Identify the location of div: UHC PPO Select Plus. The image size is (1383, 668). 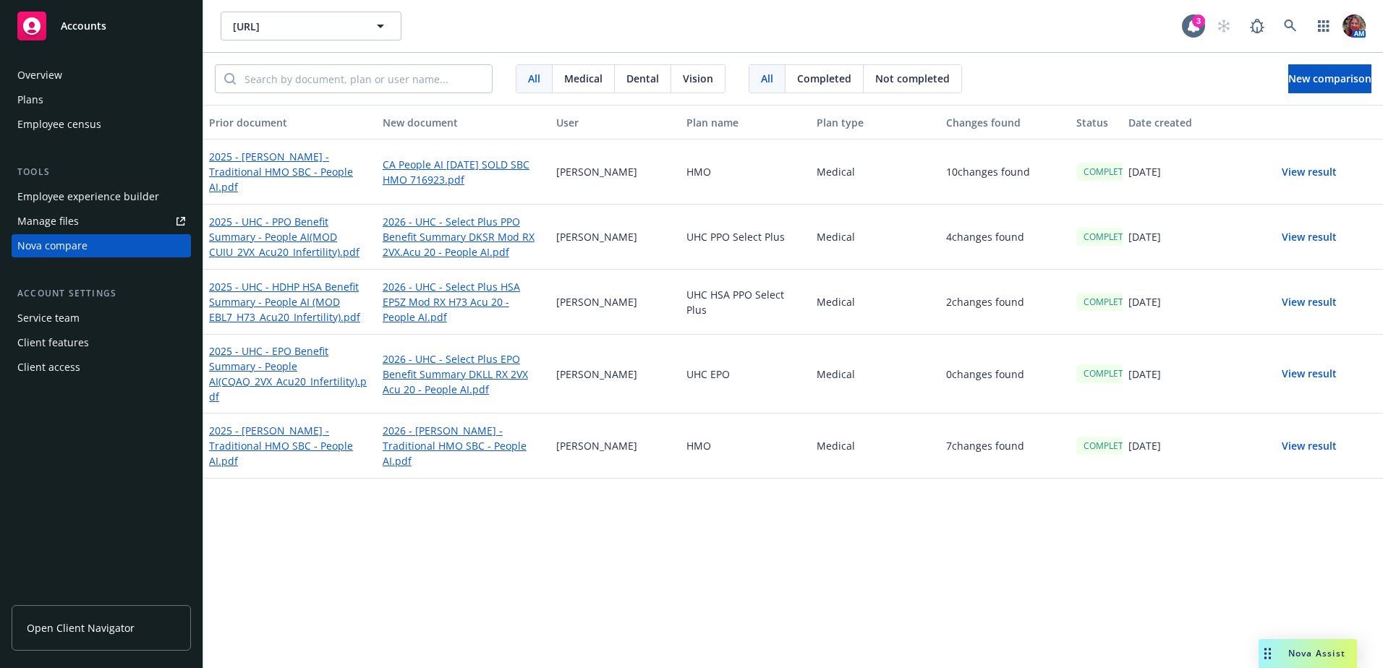
(746, 237).